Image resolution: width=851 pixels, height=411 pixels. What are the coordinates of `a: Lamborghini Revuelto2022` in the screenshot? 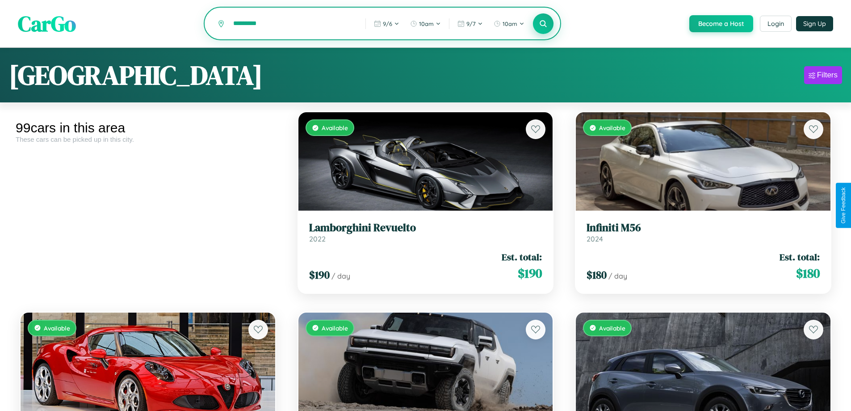 It's located at (426, 232).